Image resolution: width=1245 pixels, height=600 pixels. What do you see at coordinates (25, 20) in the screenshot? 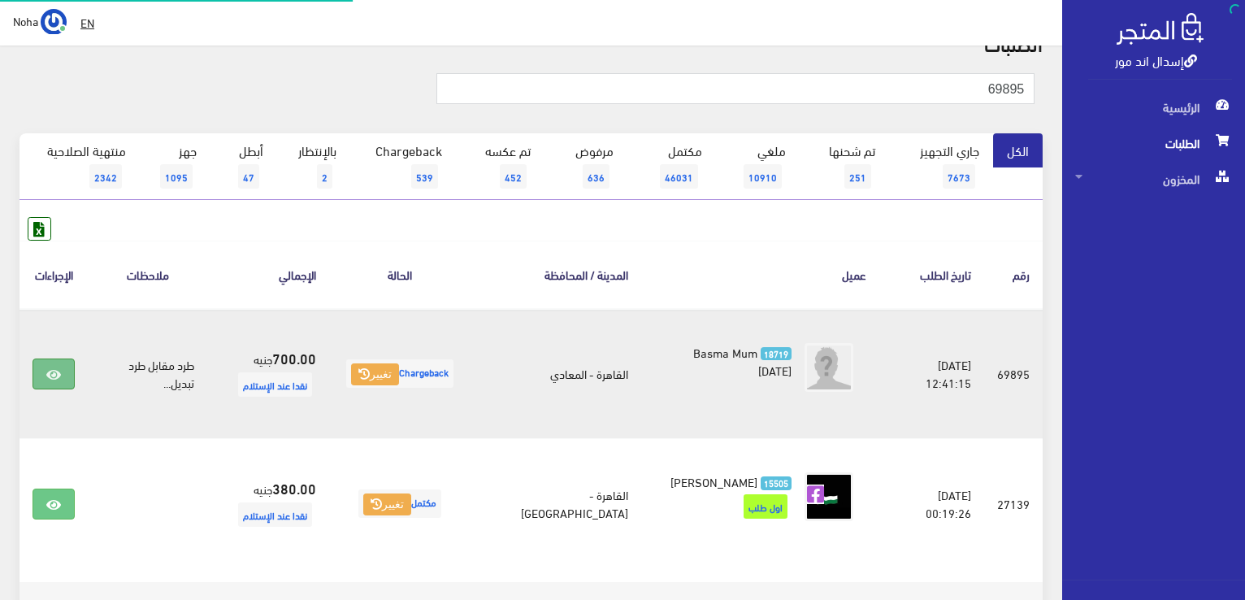
I see `span: Noha` at bounding box center [25, 20].